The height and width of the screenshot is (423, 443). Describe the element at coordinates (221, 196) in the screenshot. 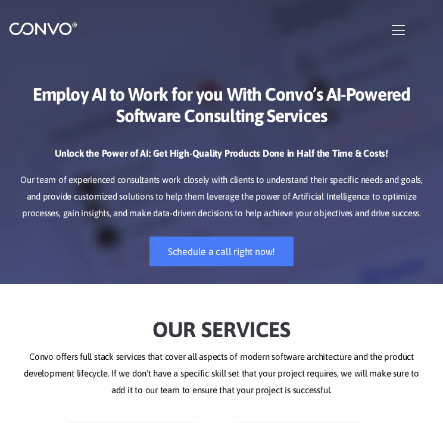

I see `p: Our team of experienced consultants work closely with clients to understand their specific needs ...` at that location.